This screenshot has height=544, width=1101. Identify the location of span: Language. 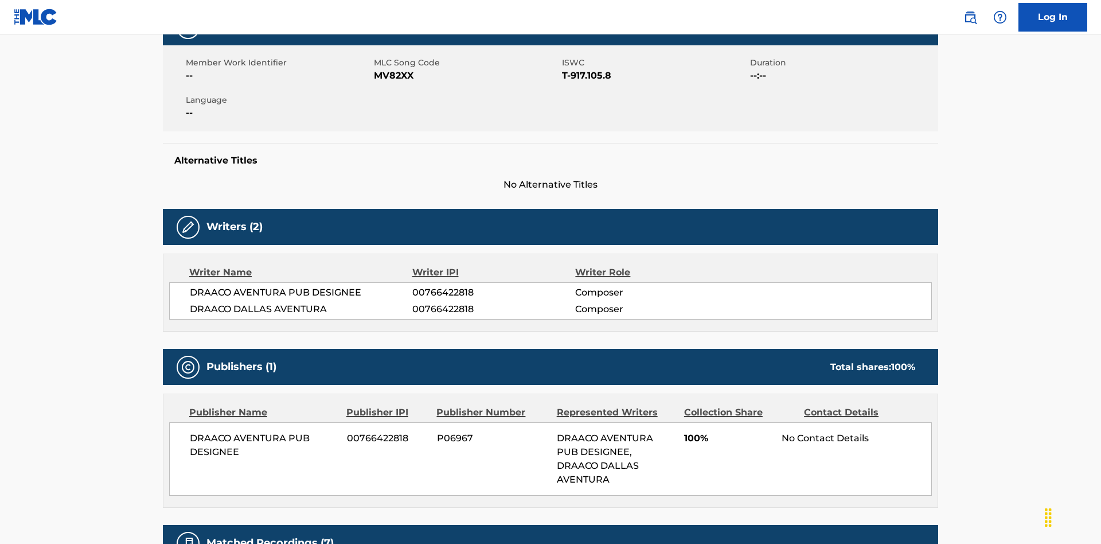
(278, 100).